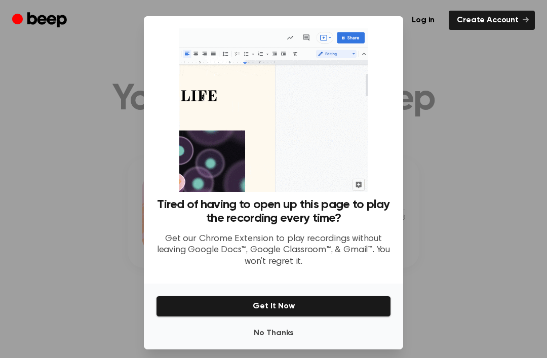 This screenshot has height=358, width=547. Describe the element at coordinates (423, 20) in the screenshot. I see `a: Log in` at that location.